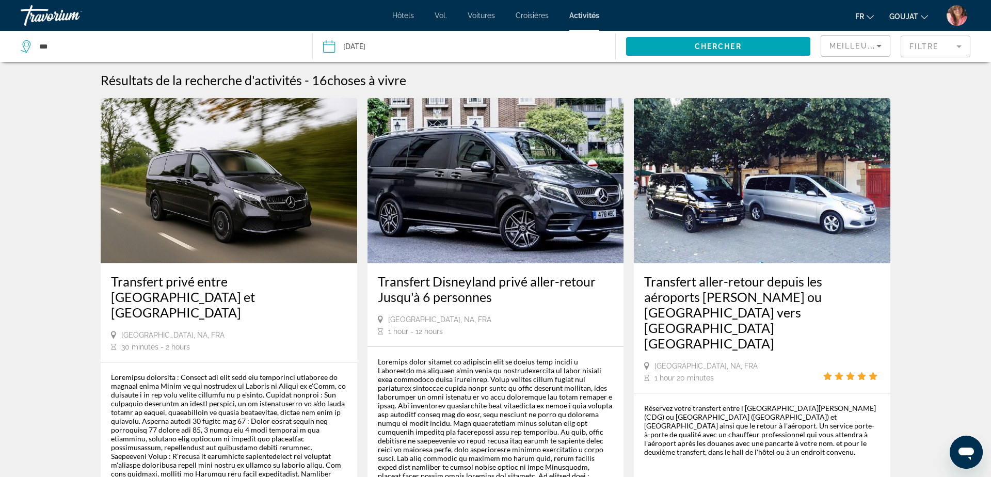  Describe the element at coordinates (876, 46) in the screenshot. I see `span: Meilleures ventes` at that location.